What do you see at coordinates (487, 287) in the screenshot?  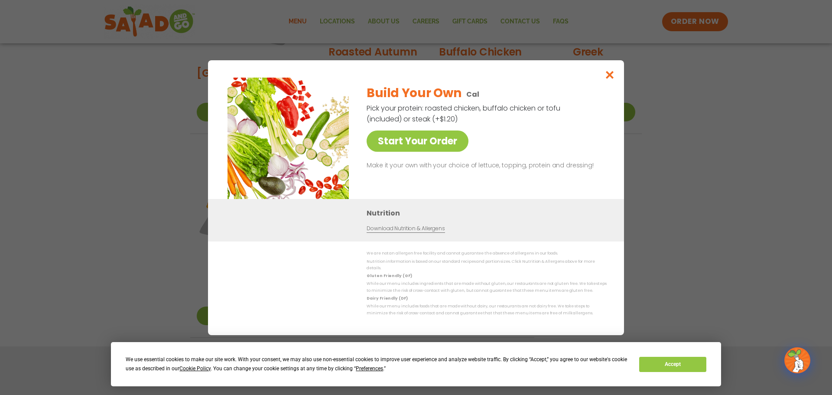 I see `p: While our menu includes ingredients that are made without gluten, our restaurants are not gluten ...` at bounding box center [487, 287].